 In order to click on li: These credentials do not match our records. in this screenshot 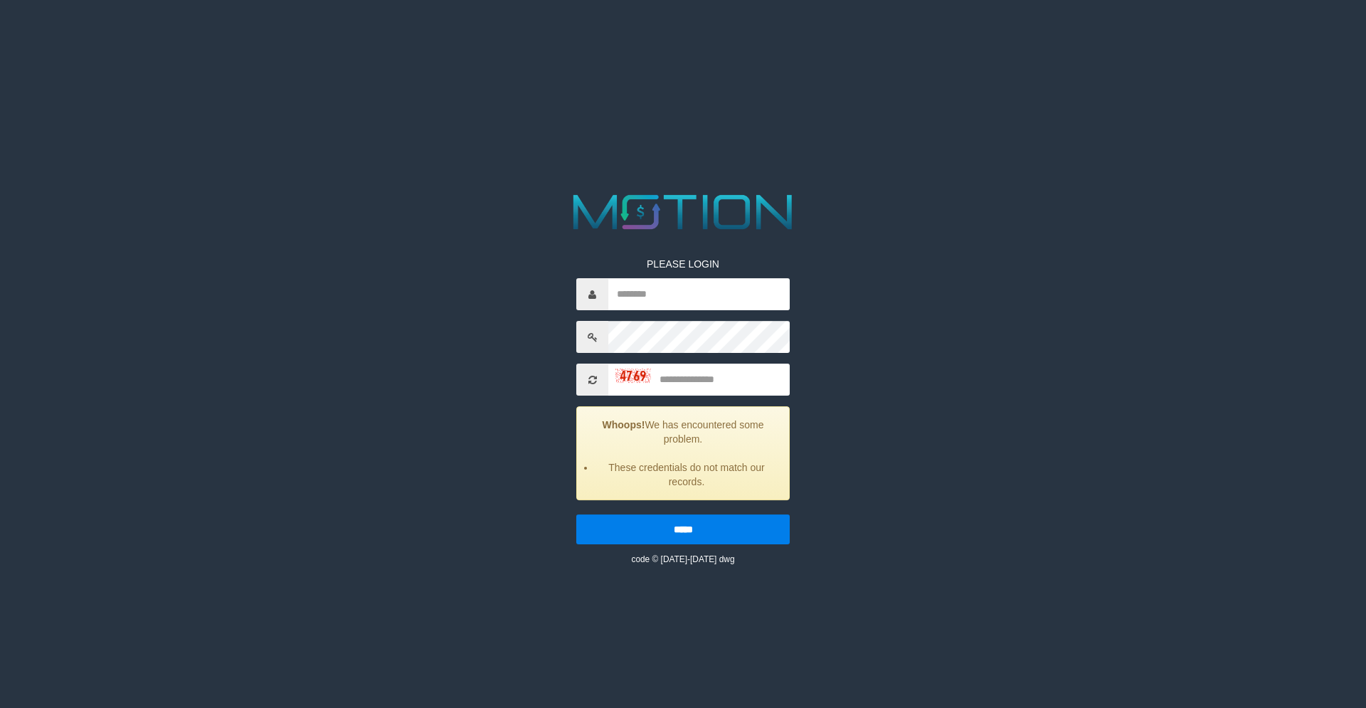, I will do `click(687, 475)`.